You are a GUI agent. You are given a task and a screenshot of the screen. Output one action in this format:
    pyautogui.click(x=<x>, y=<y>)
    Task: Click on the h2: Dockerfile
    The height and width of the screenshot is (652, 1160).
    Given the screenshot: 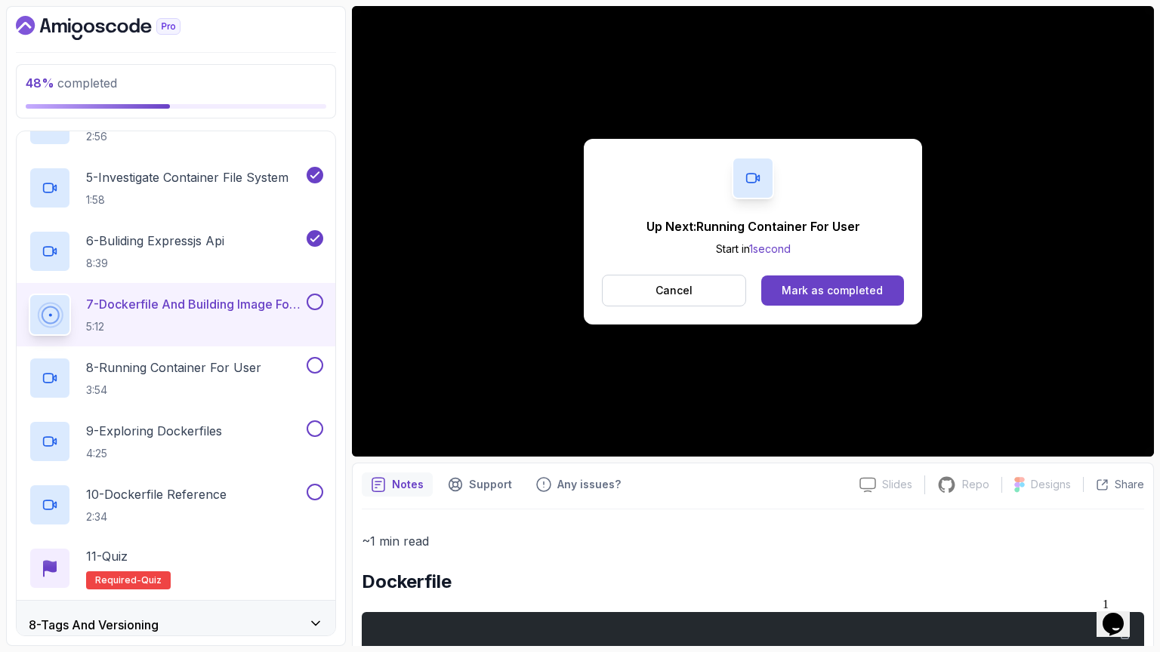 What is the action you would take?
    pyautogui.click(x=753, y=582)
    